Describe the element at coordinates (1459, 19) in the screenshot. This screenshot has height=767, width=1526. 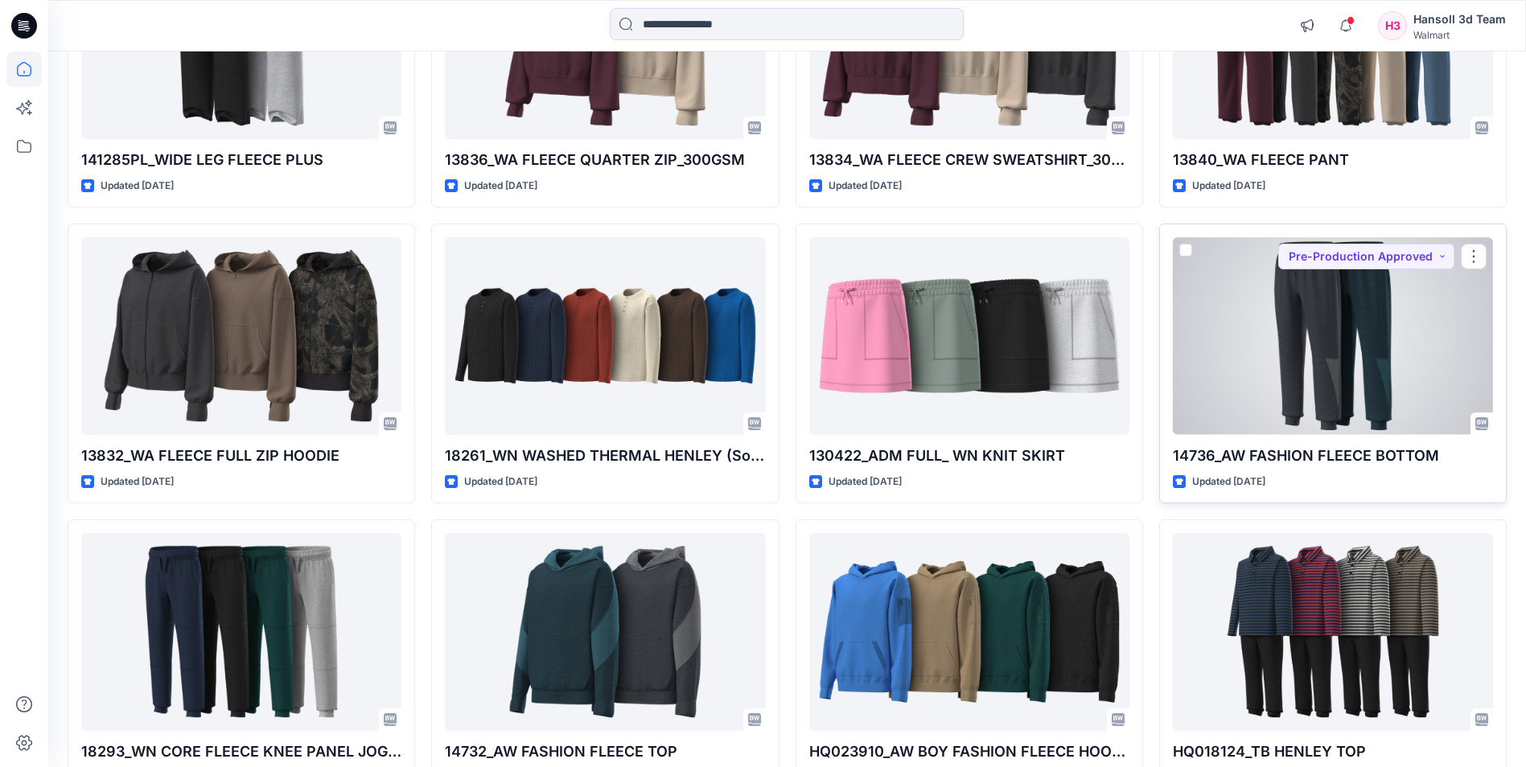
I see `div: Hansoll 3d Team` at that location.